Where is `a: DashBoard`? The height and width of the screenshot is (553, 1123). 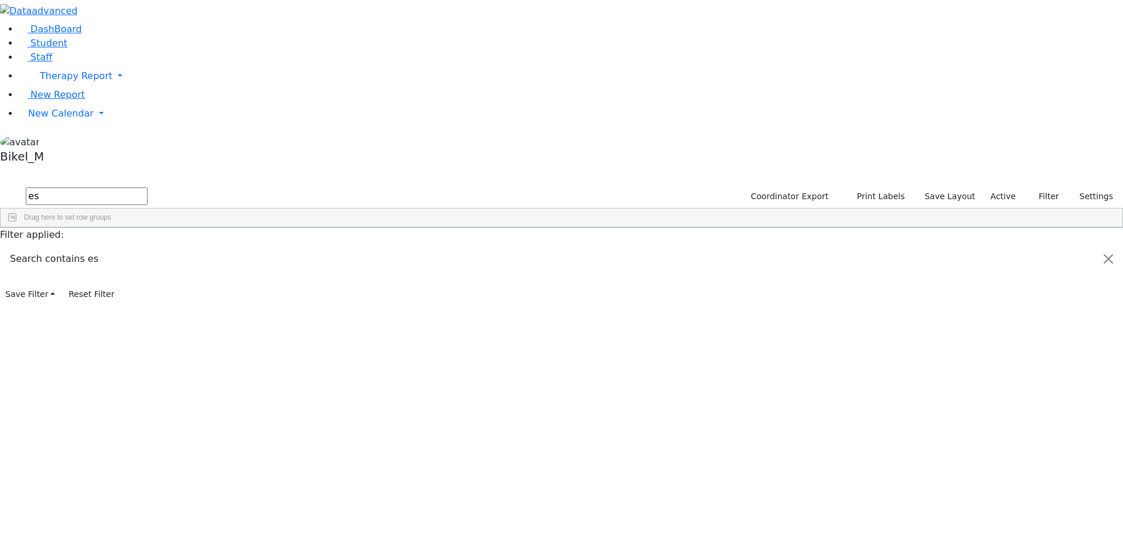 a: DashBoard is located at coordinates (50, 29).